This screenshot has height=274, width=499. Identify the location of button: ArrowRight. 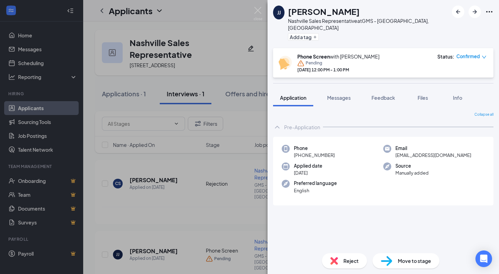
(475, 12).